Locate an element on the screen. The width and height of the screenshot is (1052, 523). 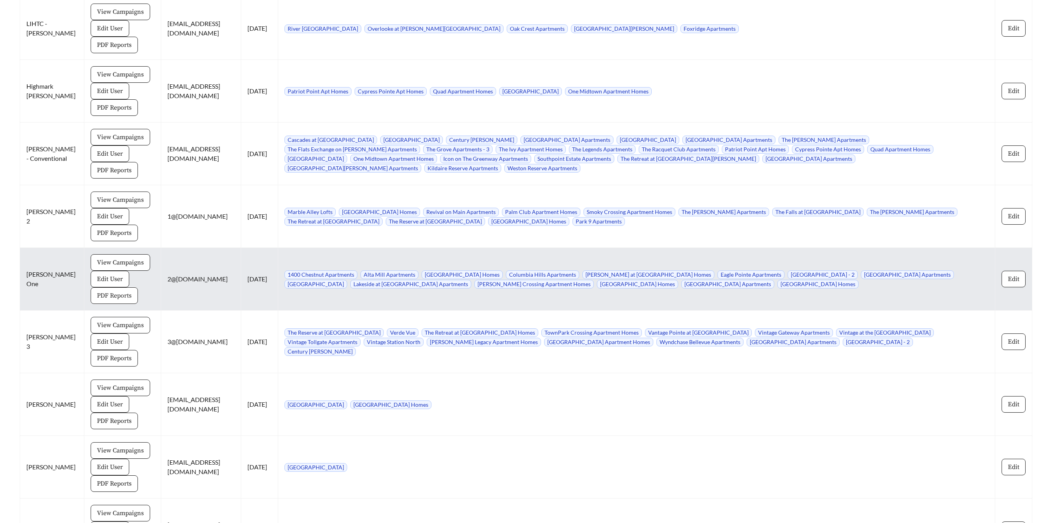
span: The Legends Apartments is located at coordinates (602, 149).